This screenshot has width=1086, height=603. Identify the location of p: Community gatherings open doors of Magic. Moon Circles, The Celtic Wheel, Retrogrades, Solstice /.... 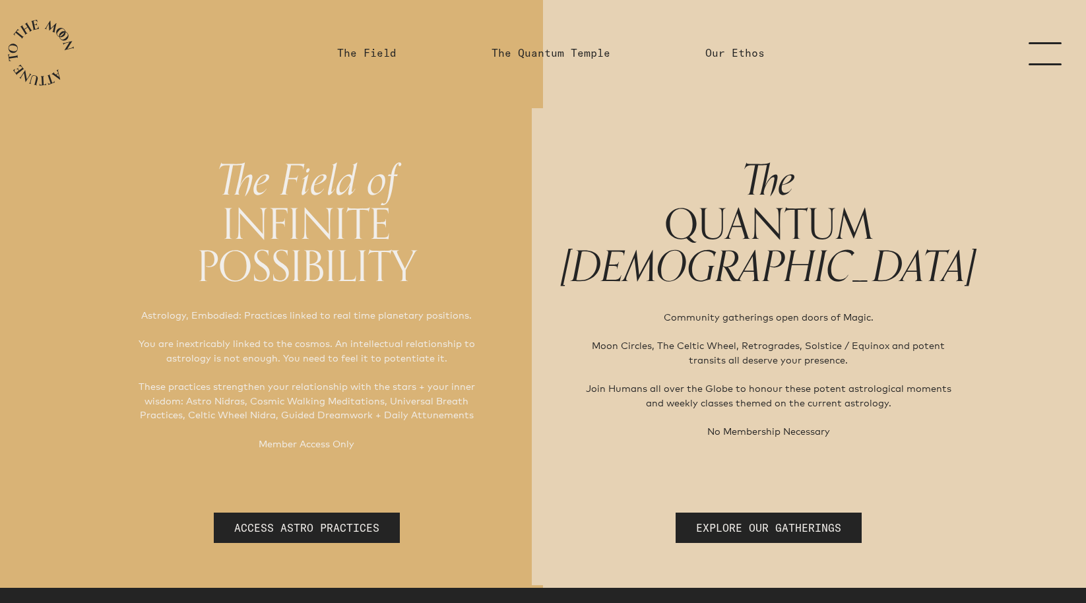
(768, 374).